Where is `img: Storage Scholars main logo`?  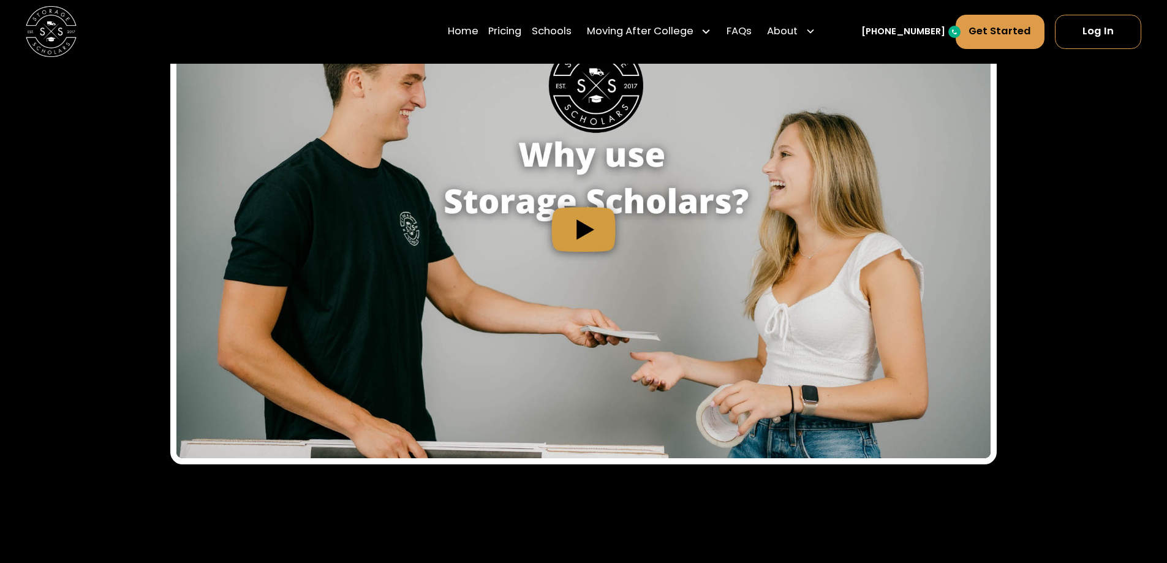 img: Storage Scholars main logo is located at coordinates (51, 31).